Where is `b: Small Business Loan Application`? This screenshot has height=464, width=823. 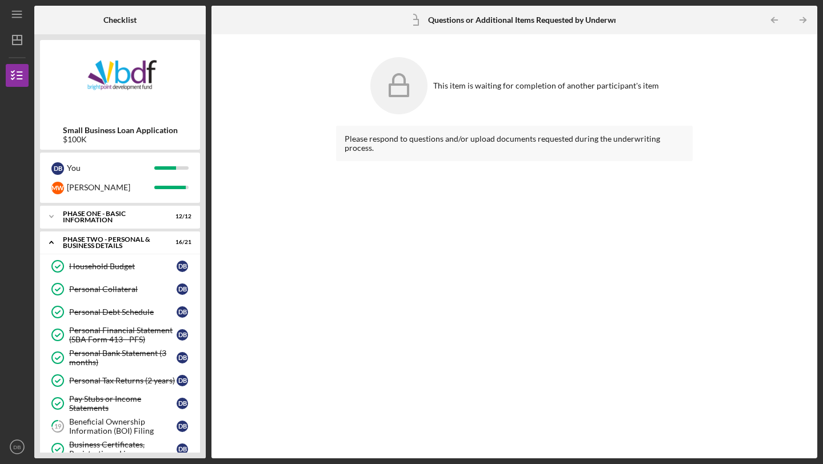
b: Small Business Loan Application is located at coordinates (120, 130).